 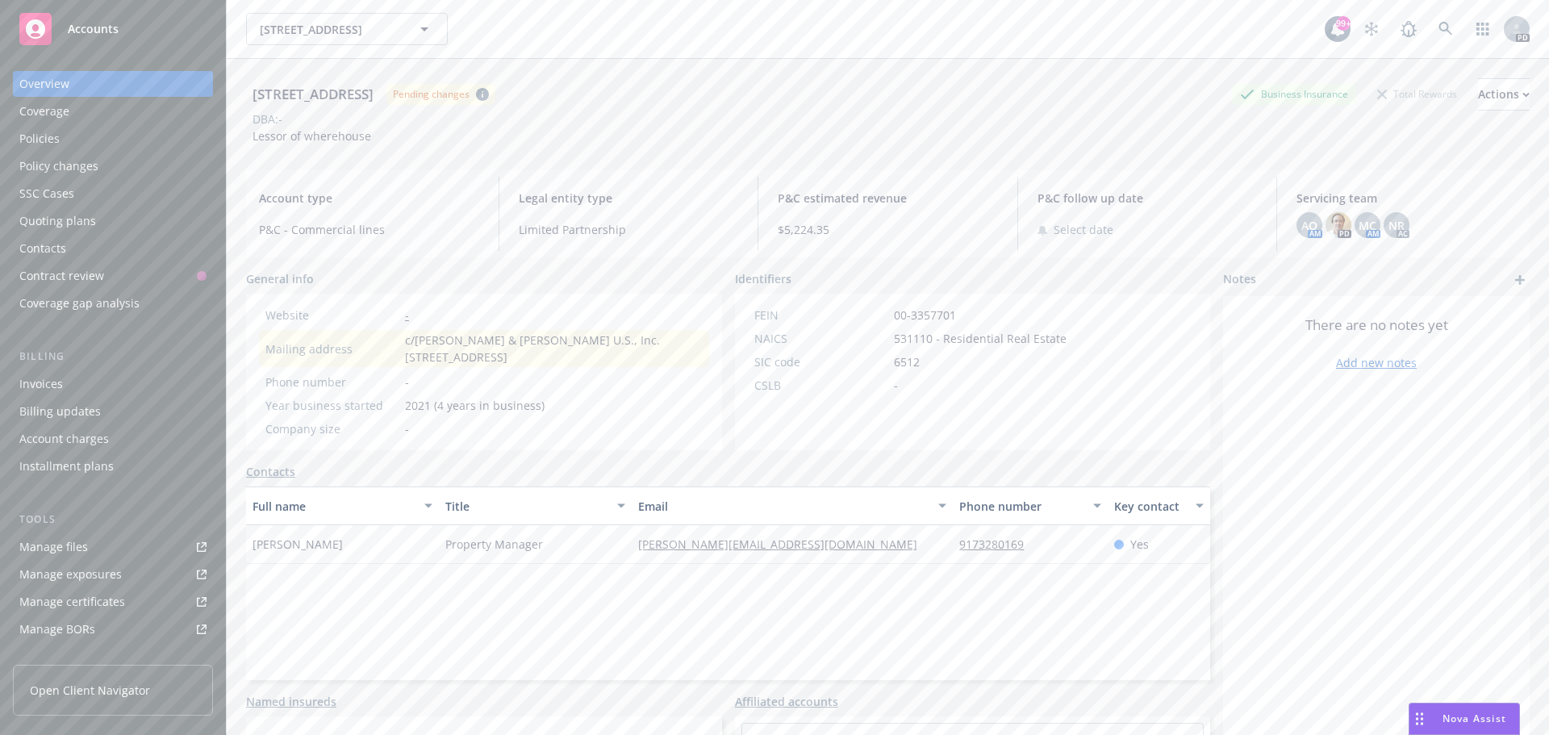 I want to click on span: Property Manager, so click(x=494, y=544).